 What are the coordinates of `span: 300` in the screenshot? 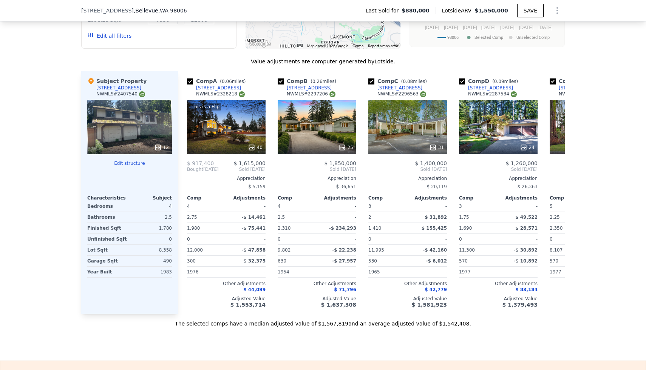 It's located at (191, 261).